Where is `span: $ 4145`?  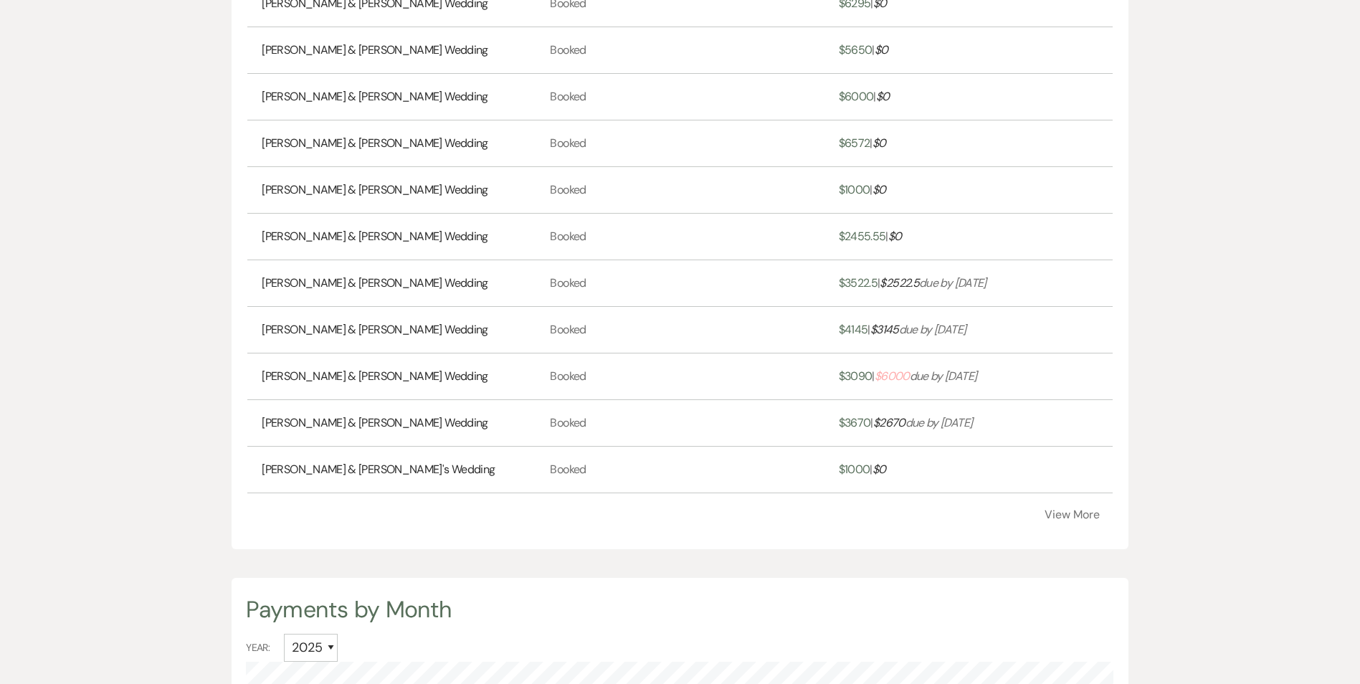
span: $ 4145 is located at coordinates (853, 329).